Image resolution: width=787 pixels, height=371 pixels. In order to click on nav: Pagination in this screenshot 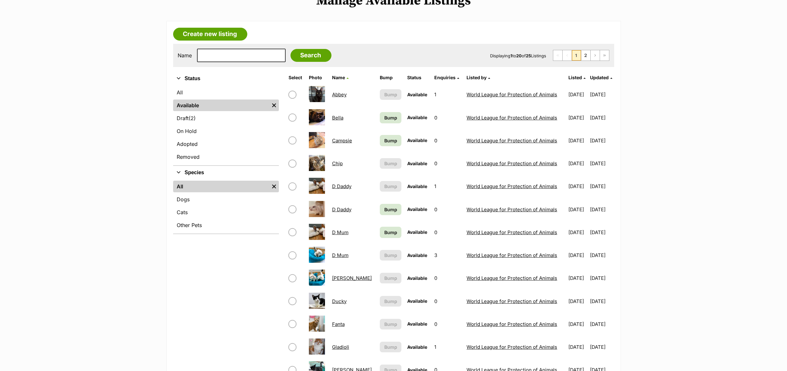, I will do `click(581, 55)`.